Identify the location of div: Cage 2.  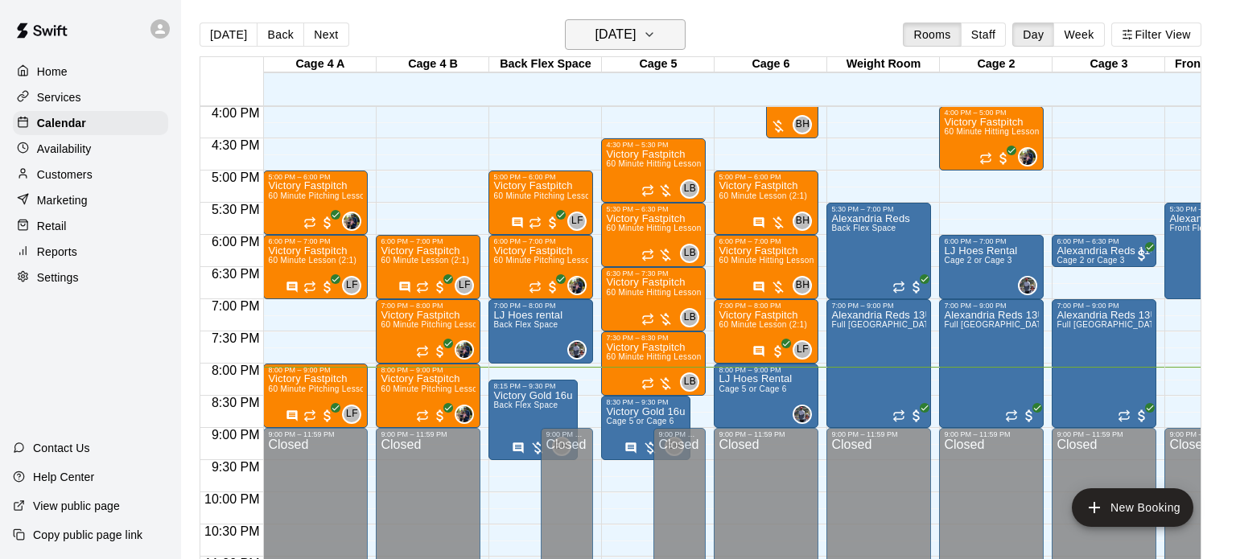
(996, 64).